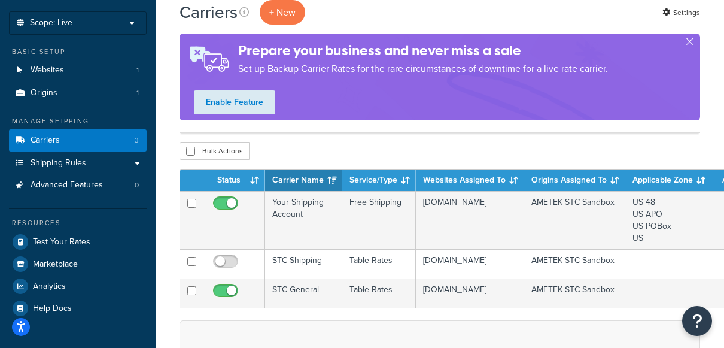 This screenshot has width=724, height=348. I want to click on td: US 48 US APO US POBox US, so click(668, 220).